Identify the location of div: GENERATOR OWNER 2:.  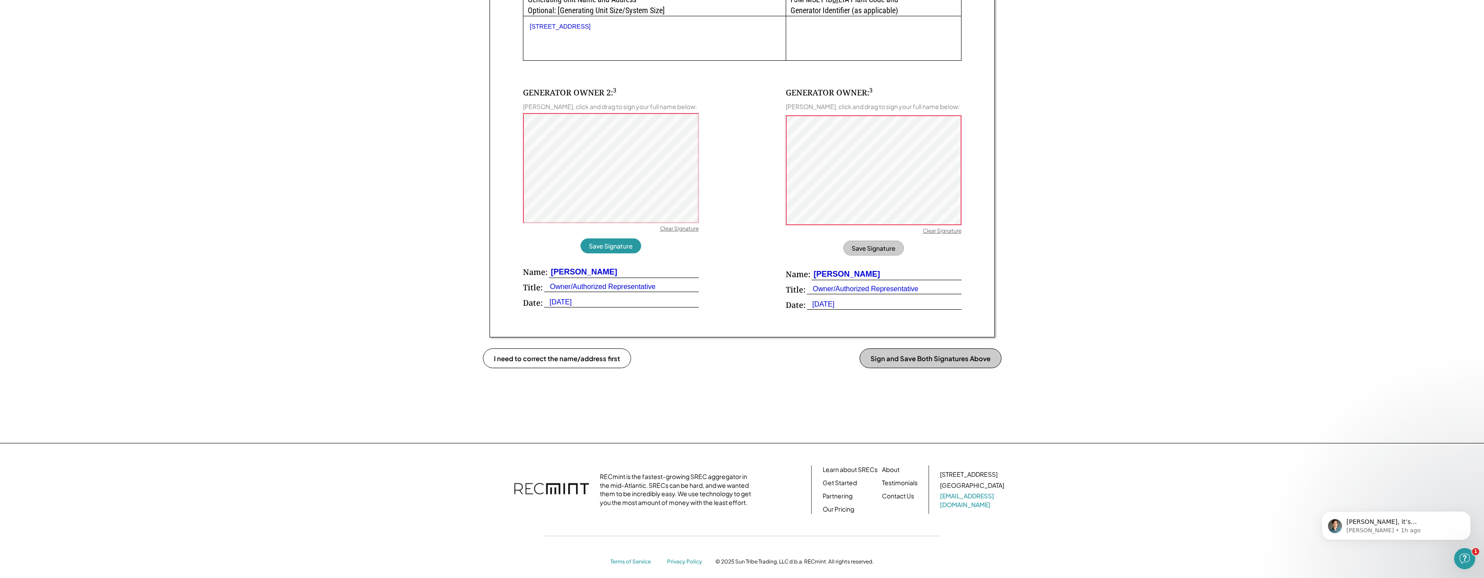
(570, 92).